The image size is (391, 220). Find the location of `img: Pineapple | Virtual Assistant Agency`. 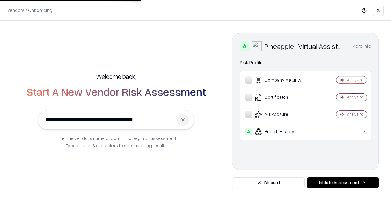

img: Pineapple | Virtual Assistant Agency is located at coordinates (257, 46).